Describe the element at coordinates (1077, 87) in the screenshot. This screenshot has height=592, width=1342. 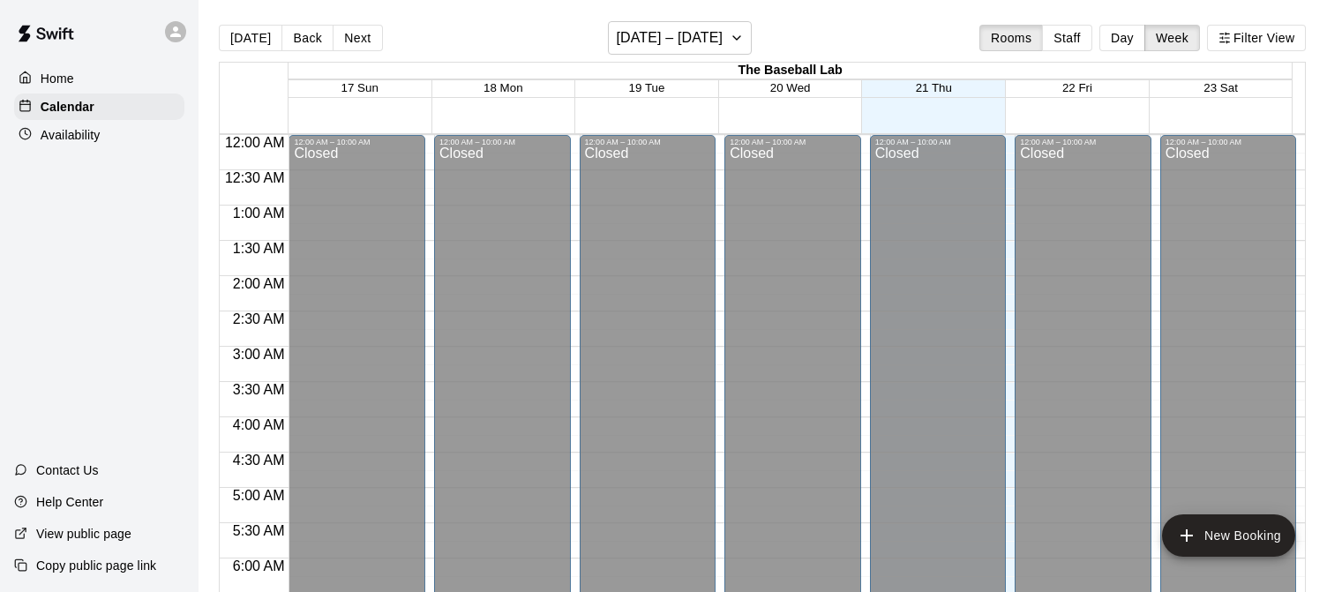
I see `span: 22 Fri` at that location.